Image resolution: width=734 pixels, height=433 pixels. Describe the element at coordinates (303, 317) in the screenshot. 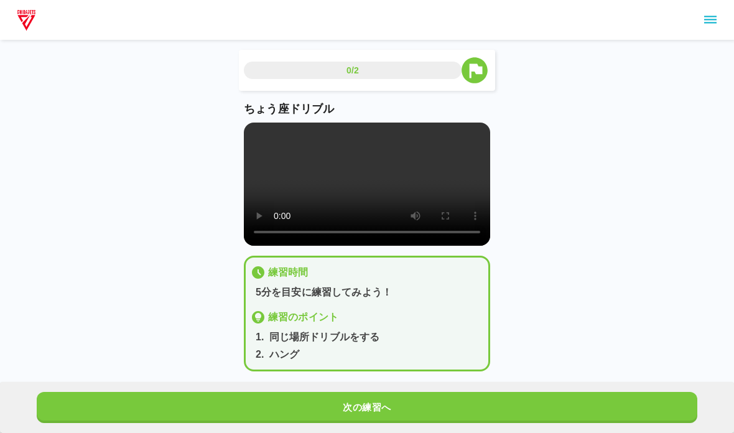

I see `p: 練習のポイント` at that location.